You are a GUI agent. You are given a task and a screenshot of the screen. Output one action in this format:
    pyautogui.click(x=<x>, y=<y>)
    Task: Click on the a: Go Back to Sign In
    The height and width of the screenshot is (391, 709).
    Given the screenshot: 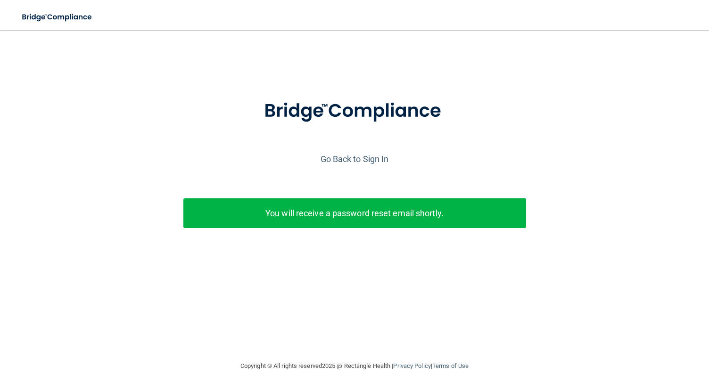 What is the action you would take?
    pyautogui.click(x=355, y=159)
    